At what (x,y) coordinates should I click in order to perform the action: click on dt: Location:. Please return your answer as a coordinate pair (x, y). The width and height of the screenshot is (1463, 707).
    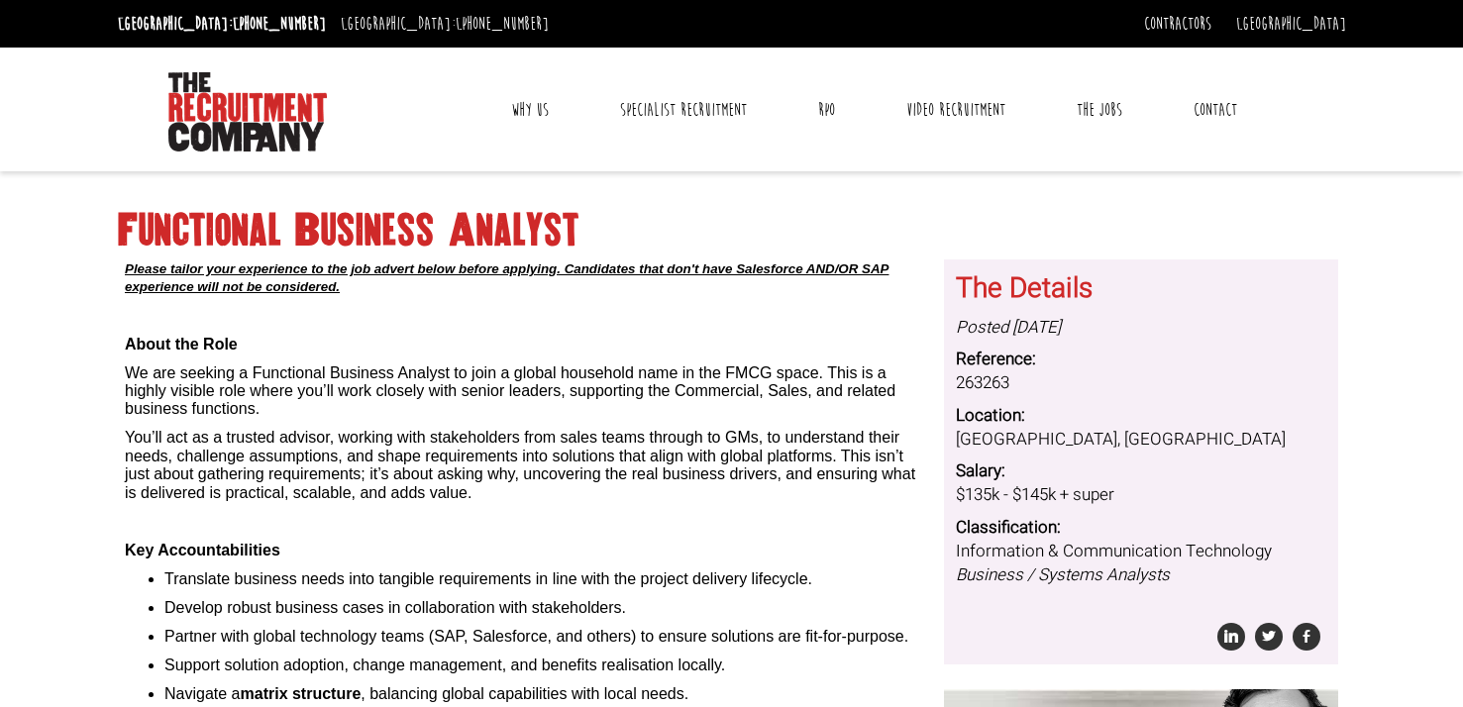
    Looking at the image, I should click on (1141, 416).